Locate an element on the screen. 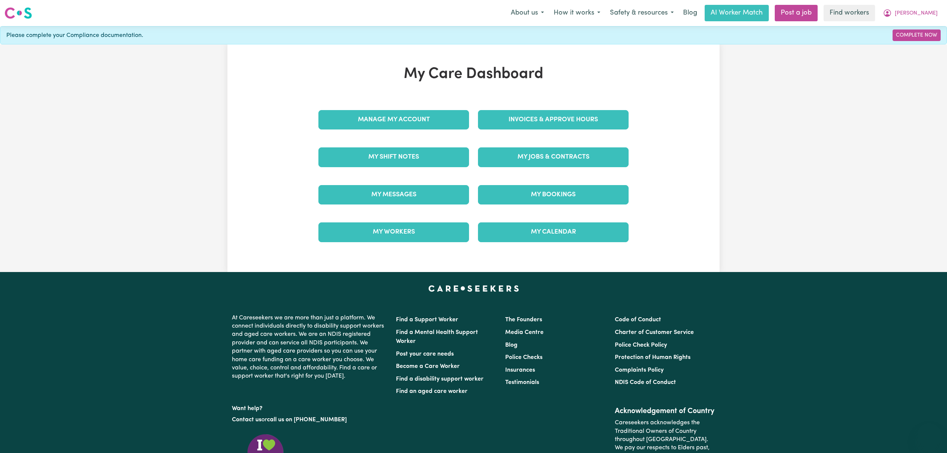 This screenshot has height=453, width=947. a: Find a Support Worker is located at coordinates (427, 319).